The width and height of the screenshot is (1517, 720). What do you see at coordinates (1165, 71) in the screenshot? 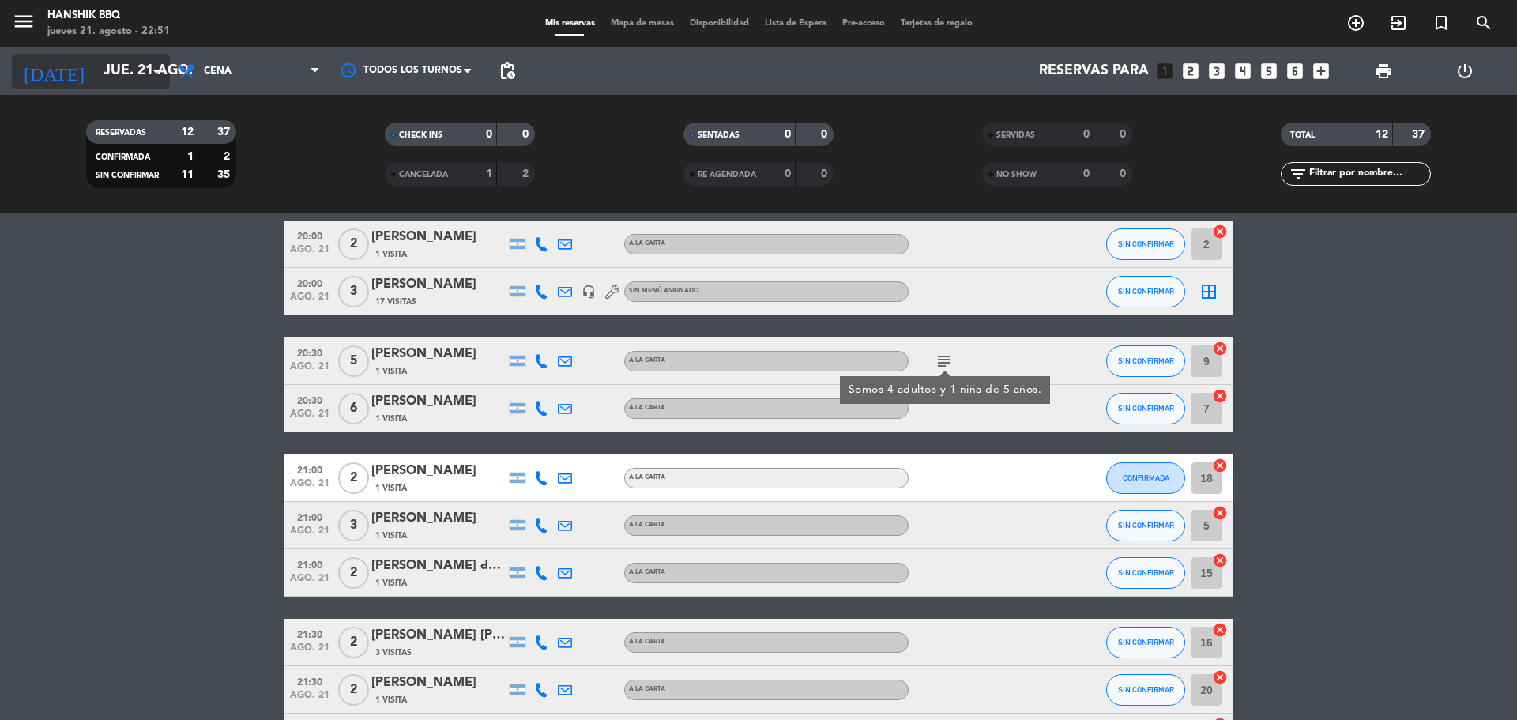
I see `i: looks_one` at bounding box center [1165, 71].